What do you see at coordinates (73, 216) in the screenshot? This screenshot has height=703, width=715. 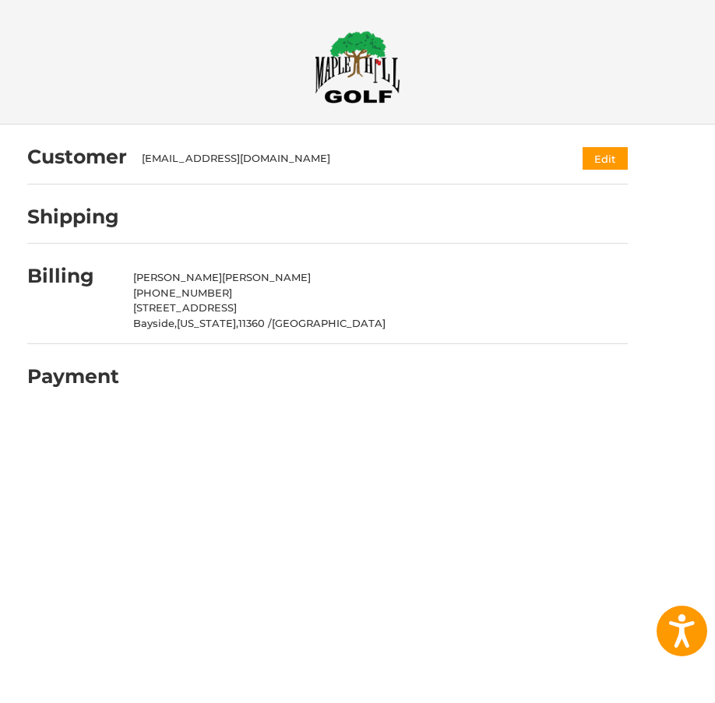 I see `h2: Shipping` at bounding box center [73, 216].